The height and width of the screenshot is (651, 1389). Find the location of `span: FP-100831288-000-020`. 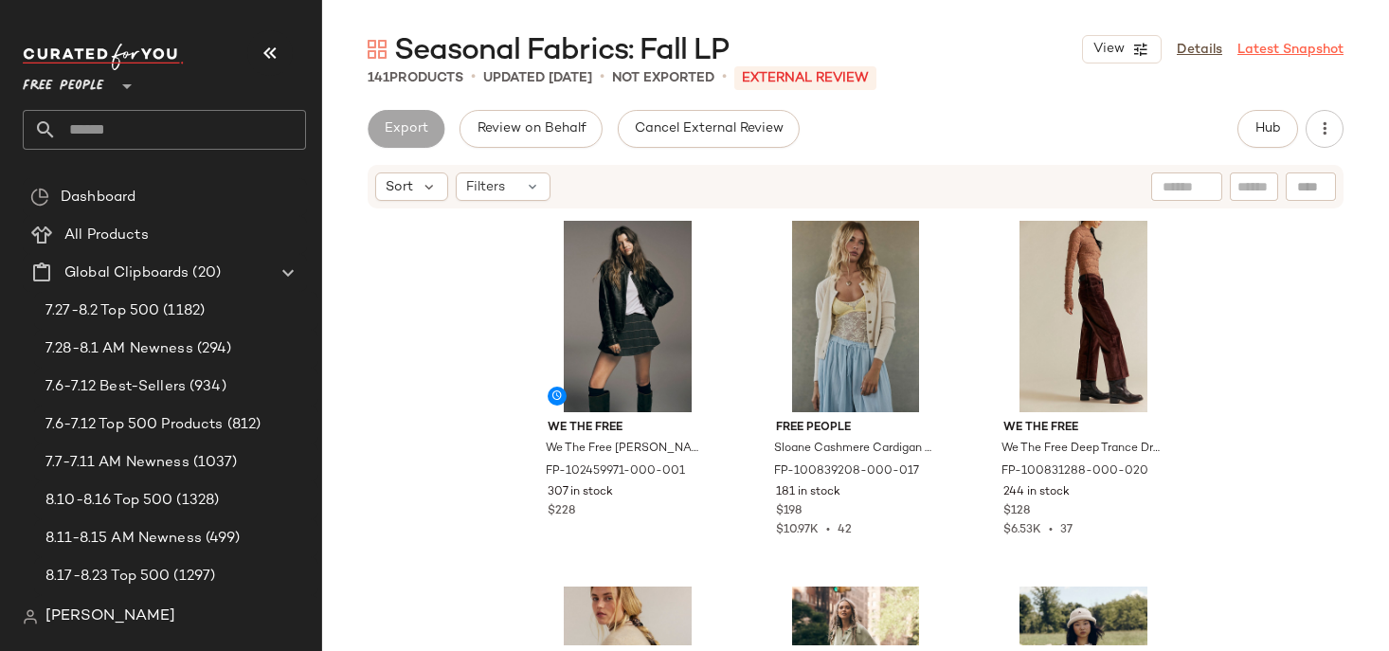

span: FP-100831288-000-020 is located at coordinates (1074, 472).